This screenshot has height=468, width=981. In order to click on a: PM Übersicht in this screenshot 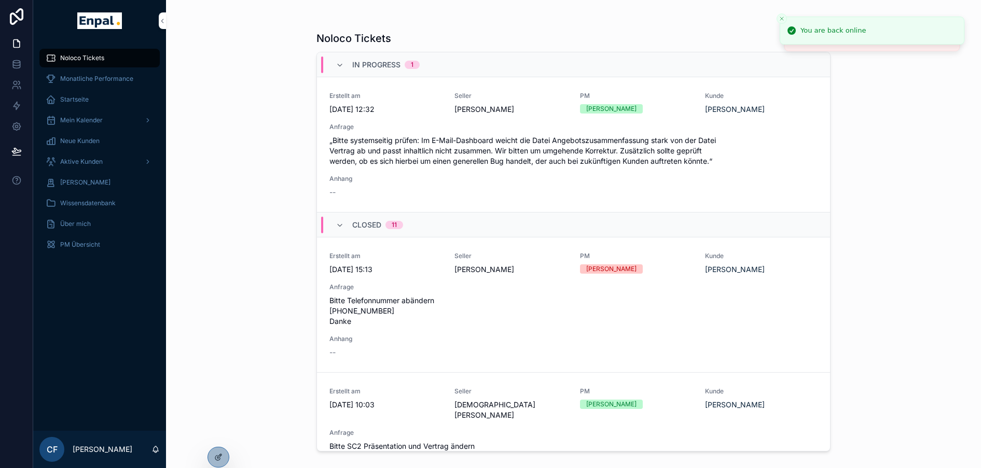, I will do `click(100, 245)`.